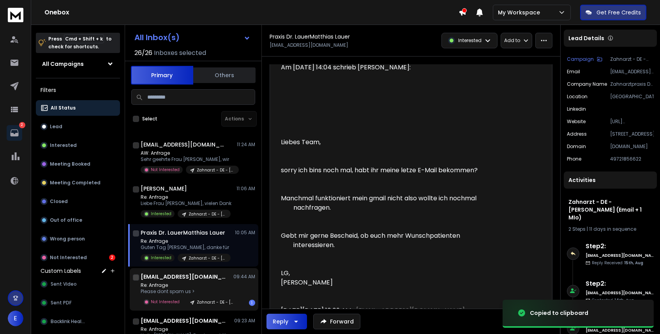 The width and height of the screenshot is (660, 334). What do you see at coordinates (576, 122) in the screenshot?
I see `p: website` at bounding box center [576, 122].